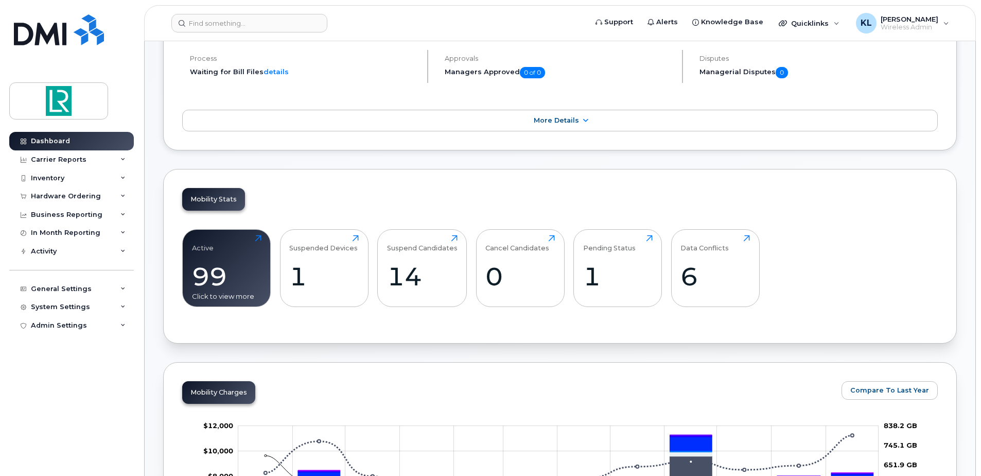 Image resolution: width=981 pixels, height=476 pixels. What do you see at coordinates (559, 73) in the screenshot?
I see `h5: Managers Approved` at bounding box center [559, 73].